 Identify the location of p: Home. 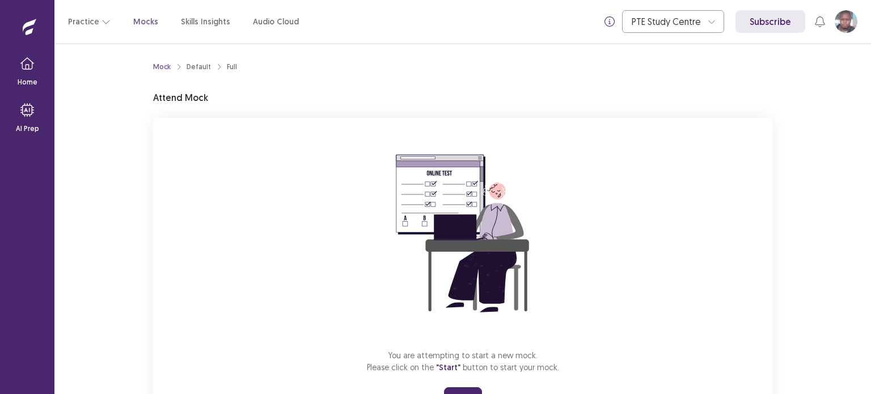
(27, 82).